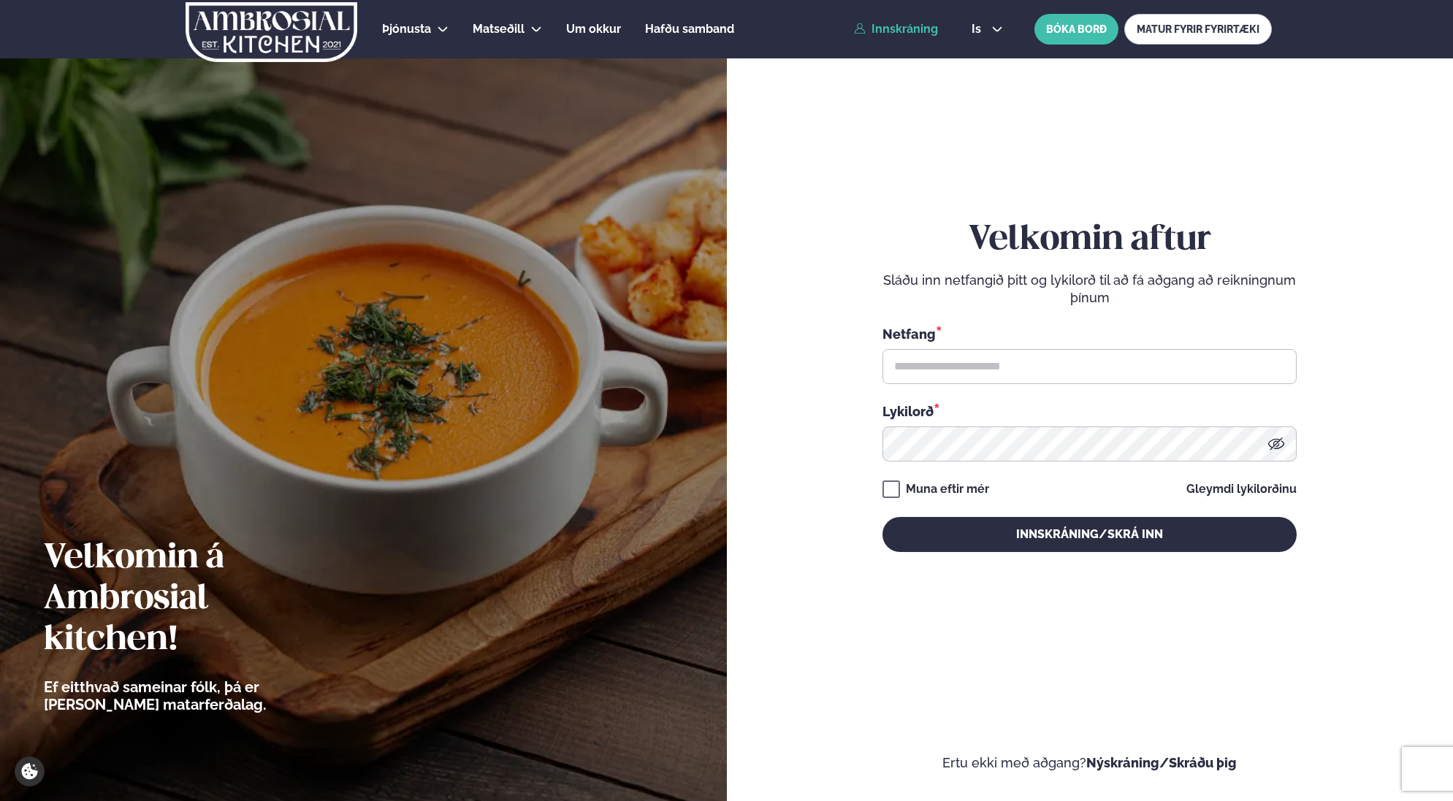 The width and height of the screenshot is (1453, 801). I want to click on a: MATUR FYRIR FYRIRTÆKI, so click(1198, 29).